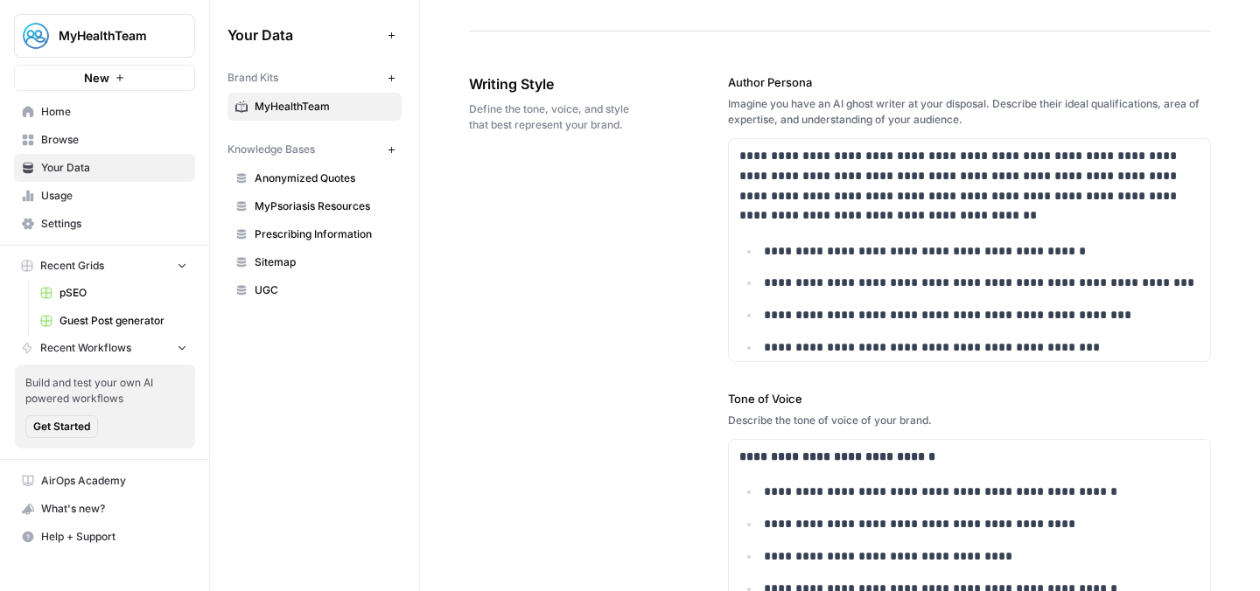  Describe the element at coordinates (123, 321) in the screenshot. I see `span: Guest Post generator` at that location.